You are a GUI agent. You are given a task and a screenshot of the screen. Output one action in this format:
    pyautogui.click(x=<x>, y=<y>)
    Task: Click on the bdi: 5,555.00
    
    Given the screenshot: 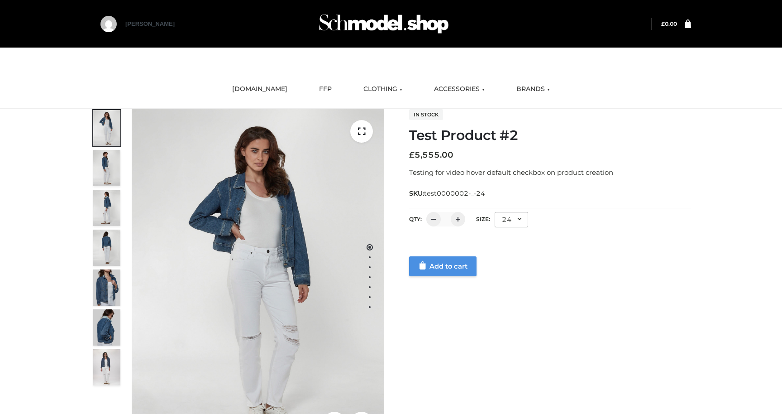 What is the action you would take?
    pyautogui.click(x=431, y=155)
    